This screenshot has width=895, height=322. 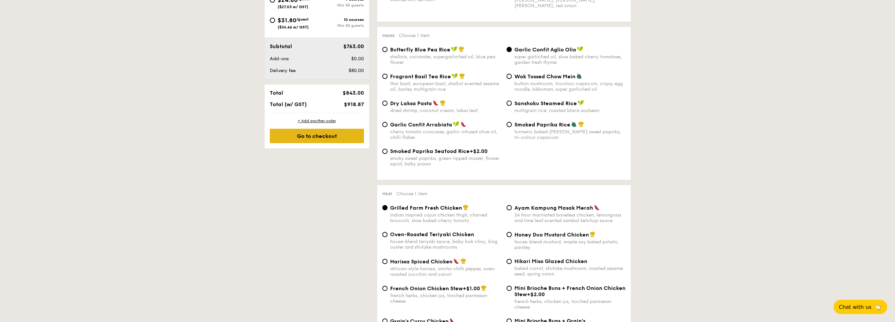 I want to click on div: house-blend mustard, maple soy baked potato, parsley, so click(x=570, y=244).